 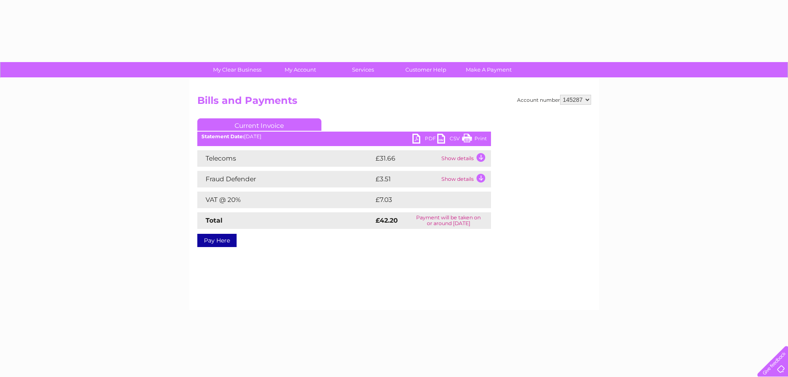 What do you see at coordinates (300, 70) in the screenshot?
I see `a: My Account` at bounding box center [300, 70].